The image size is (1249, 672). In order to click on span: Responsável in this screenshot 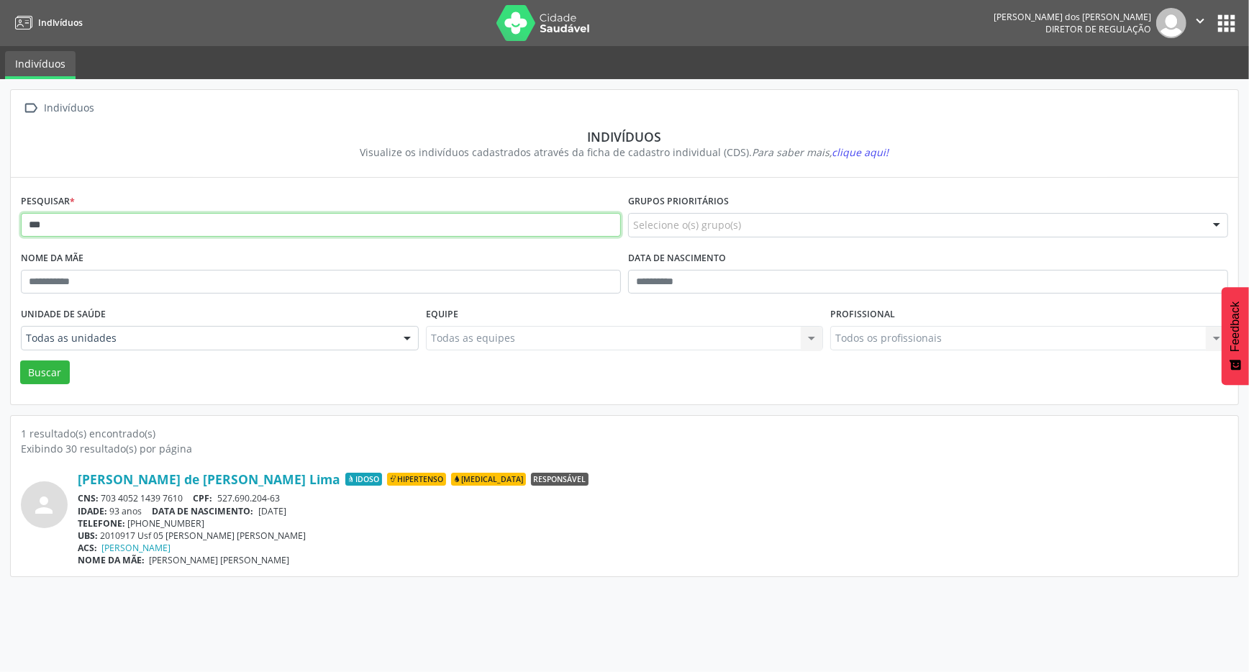, I will do `click(560, 479)`.